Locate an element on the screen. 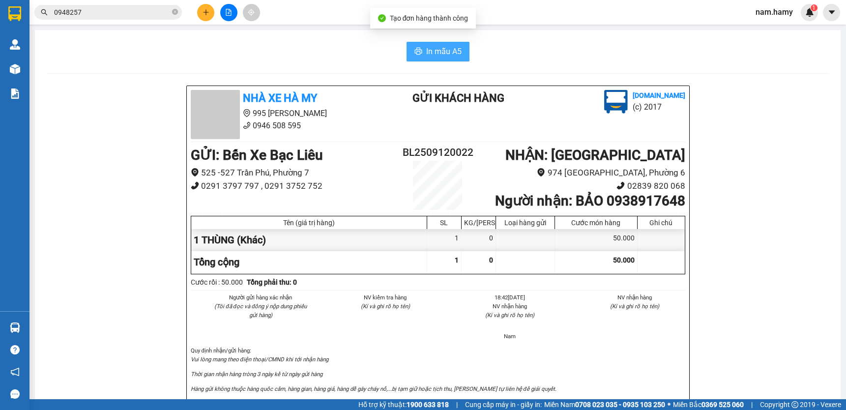  b: Người nhận : BẢO 0938917648 is located at coordinates (589, 201).